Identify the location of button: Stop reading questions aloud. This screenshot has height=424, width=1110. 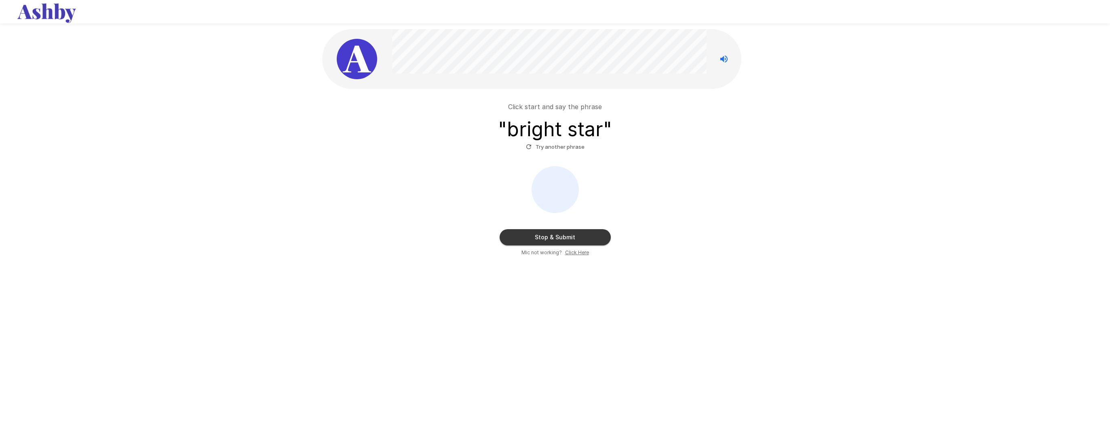
(724, 59).